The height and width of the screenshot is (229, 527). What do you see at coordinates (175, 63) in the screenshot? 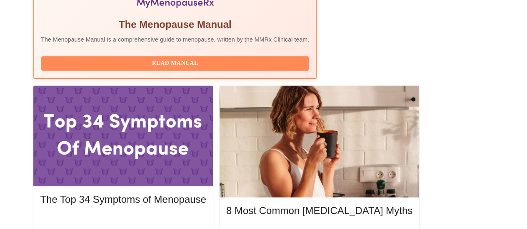
I see `button: Read Manual` at bounding box center [175, 63].